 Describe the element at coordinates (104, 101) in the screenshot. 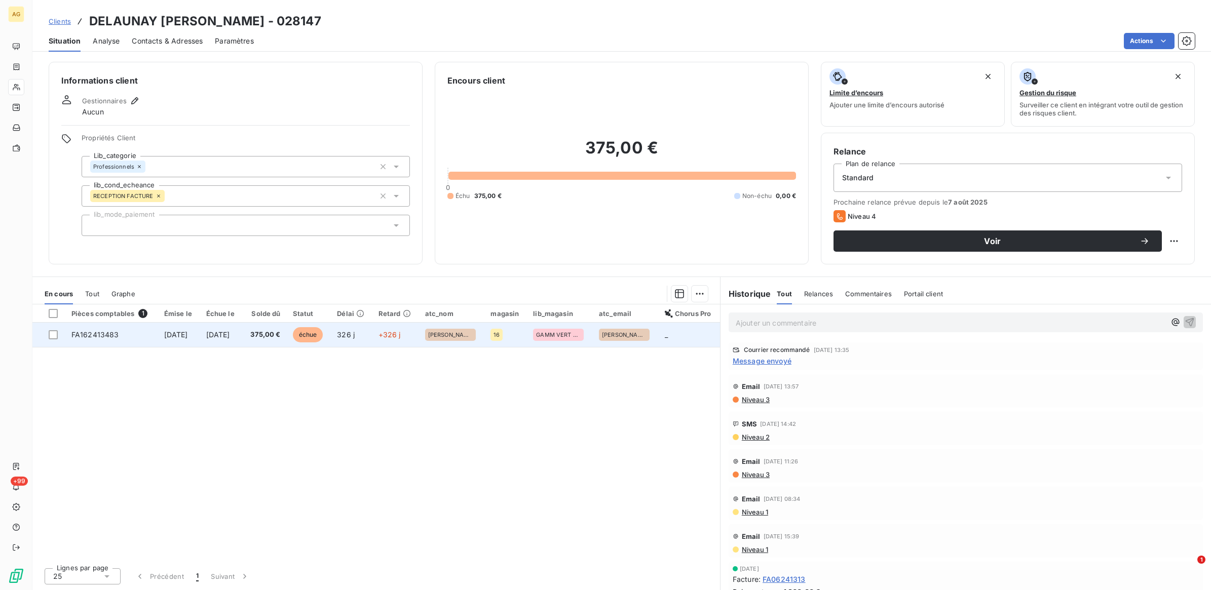

I see `span: Gestionnaires` at that location.